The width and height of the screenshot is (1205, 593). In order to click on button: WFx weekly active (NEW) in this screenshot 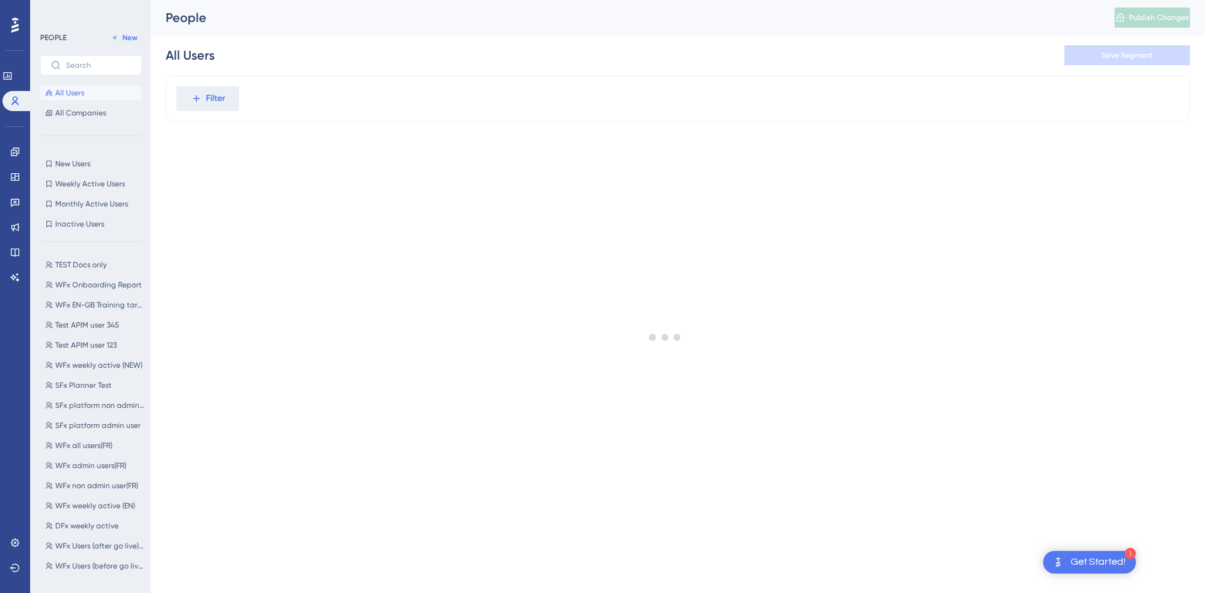, I will do `click(95, 365)`.